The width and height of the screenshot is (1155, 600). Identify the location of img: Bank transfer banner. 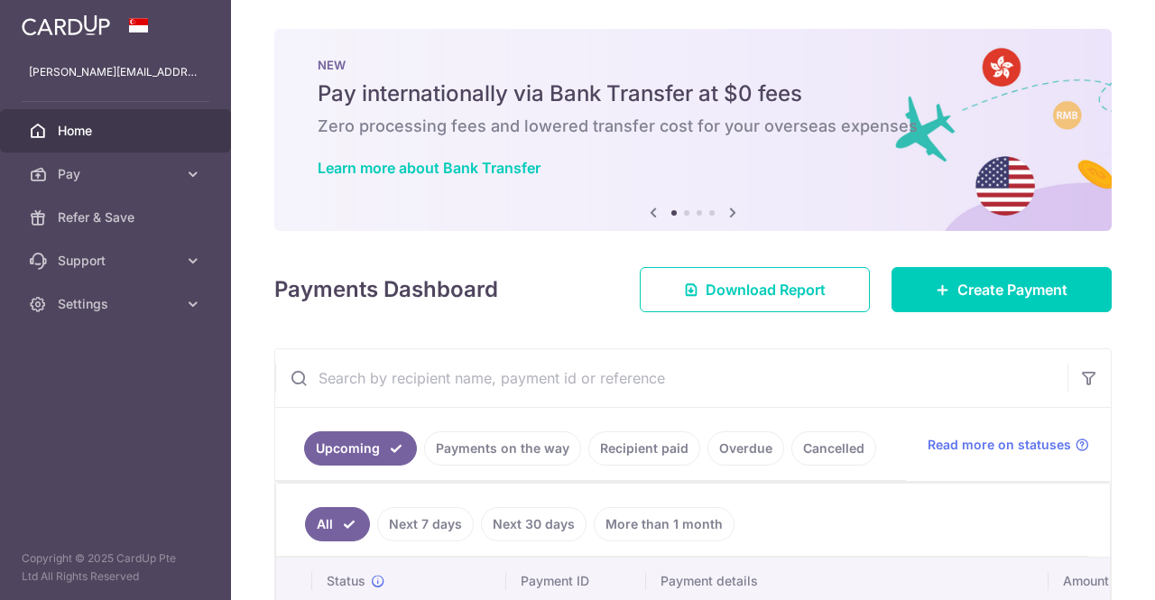
(693, 130).